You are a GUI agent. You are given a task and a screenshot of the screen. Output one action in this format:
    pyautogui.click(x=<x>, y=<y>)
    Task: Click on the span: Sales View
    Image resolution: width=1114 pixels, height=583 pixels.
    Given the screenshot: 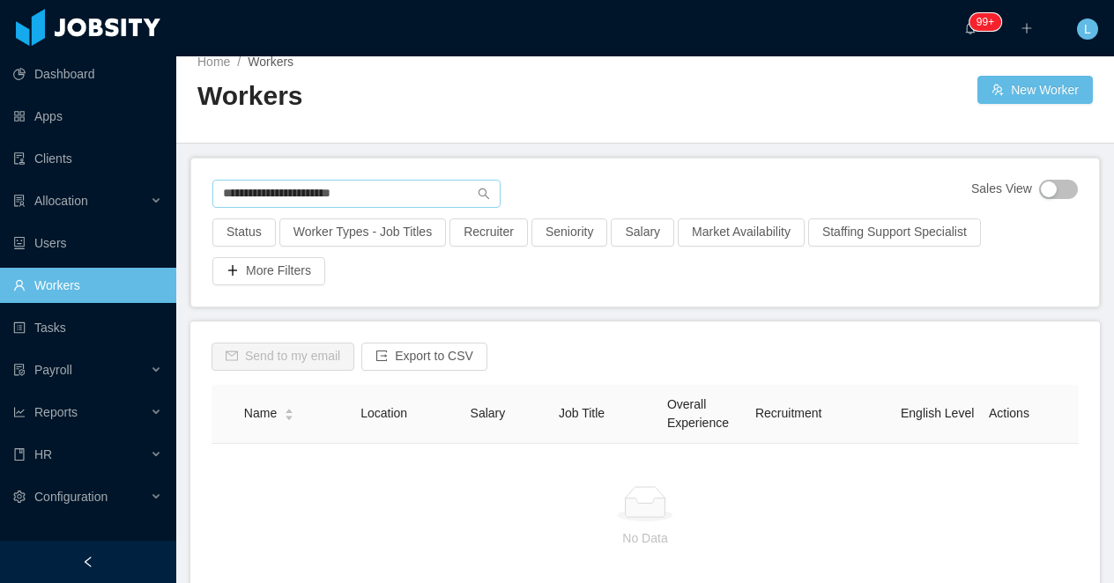 What is the action you would take?
    pyautogui.click(x=1001, y=189)
    